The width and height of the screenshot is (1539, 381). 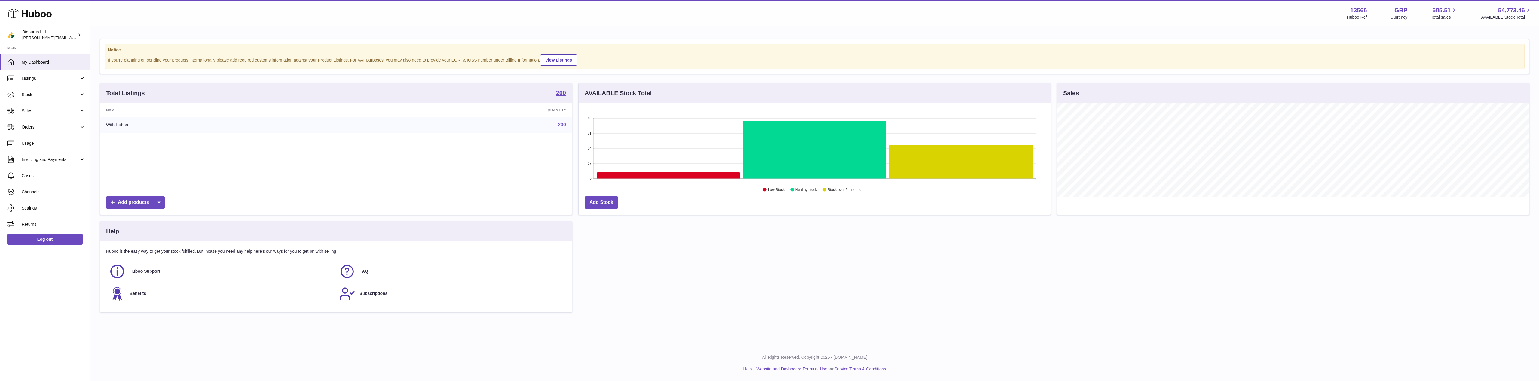 What do you see at coordinates (53, 62) in the screenshot?
I see `span: My Dashboard` at bounding box center [53, 62].